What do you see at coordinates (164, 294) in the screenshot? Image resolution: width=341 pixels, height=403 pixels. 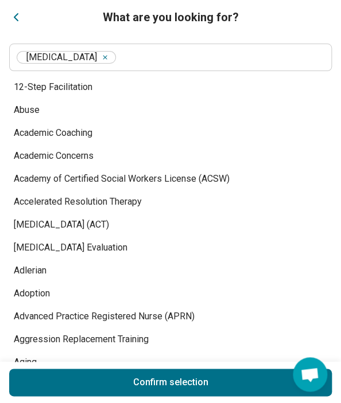 I see `span: Adoption` at bounding box center [164, 294].